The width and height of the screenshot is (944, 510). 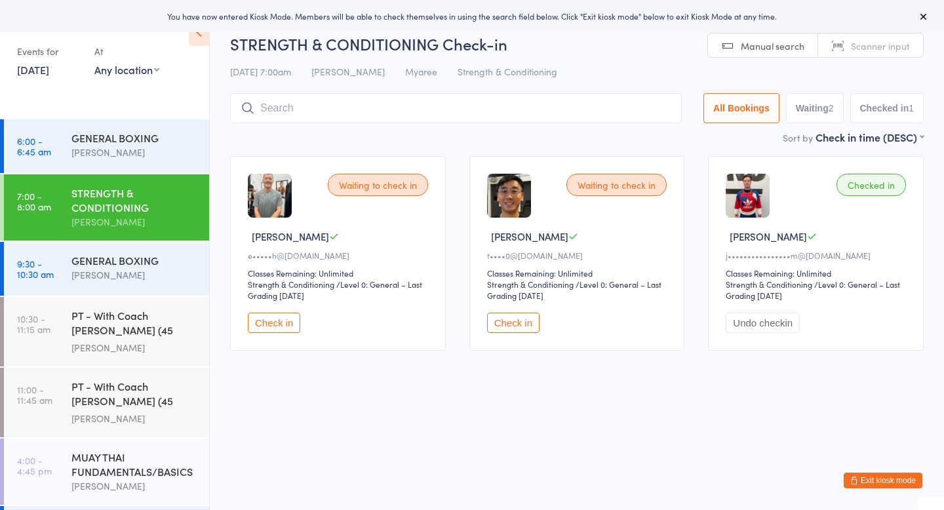 I want to click on div: At, so click(x=127, y=51).